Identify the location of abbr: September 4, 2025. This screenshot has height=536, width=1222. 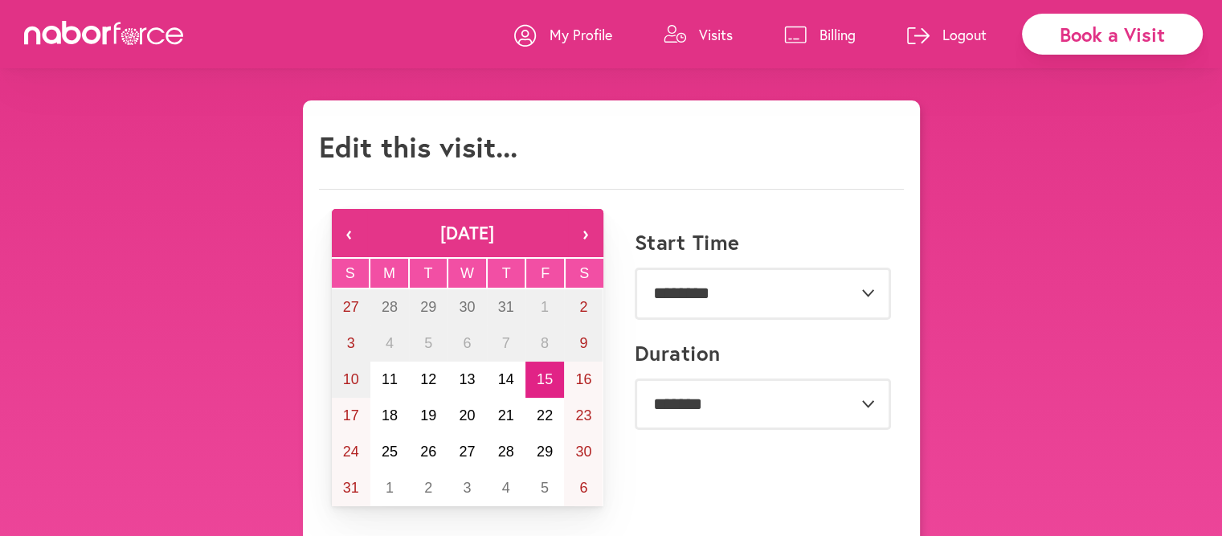
(506, 488).